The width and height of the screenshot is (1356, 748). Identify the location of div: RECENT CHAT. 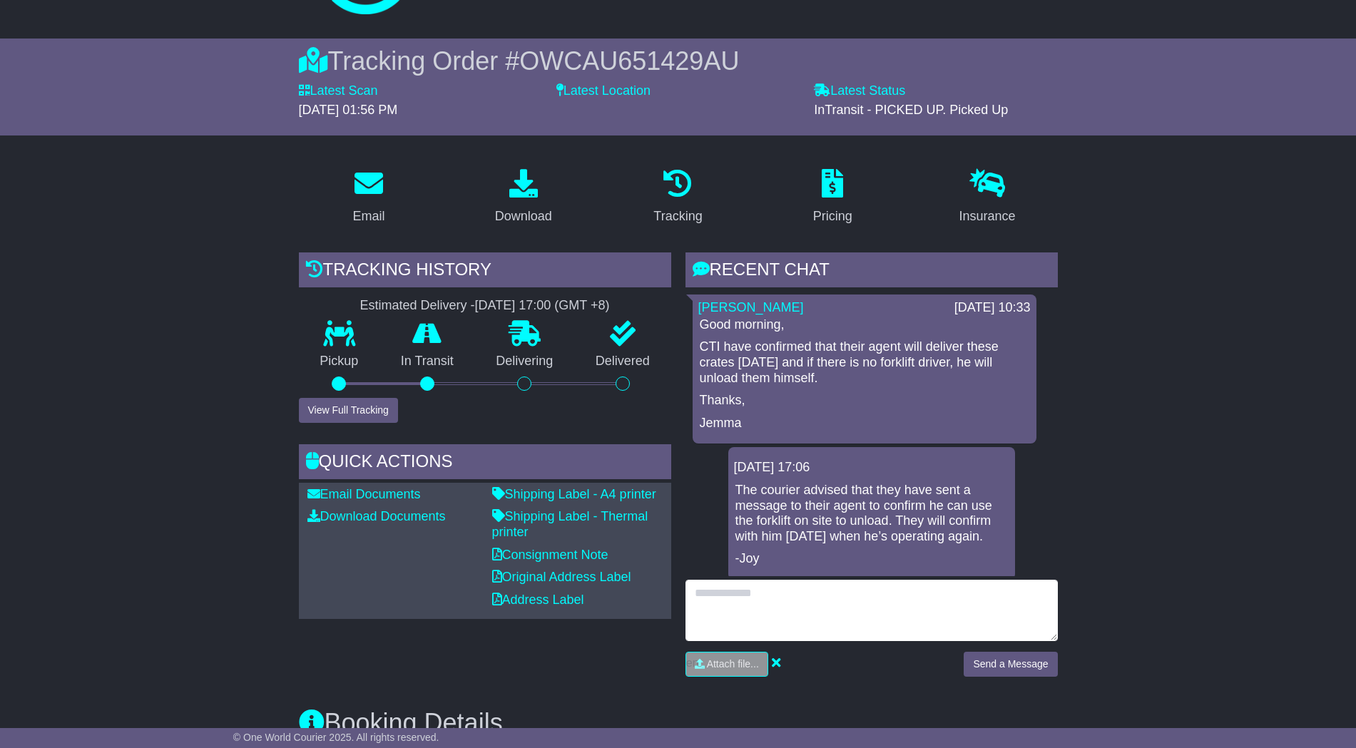
(871, 272).